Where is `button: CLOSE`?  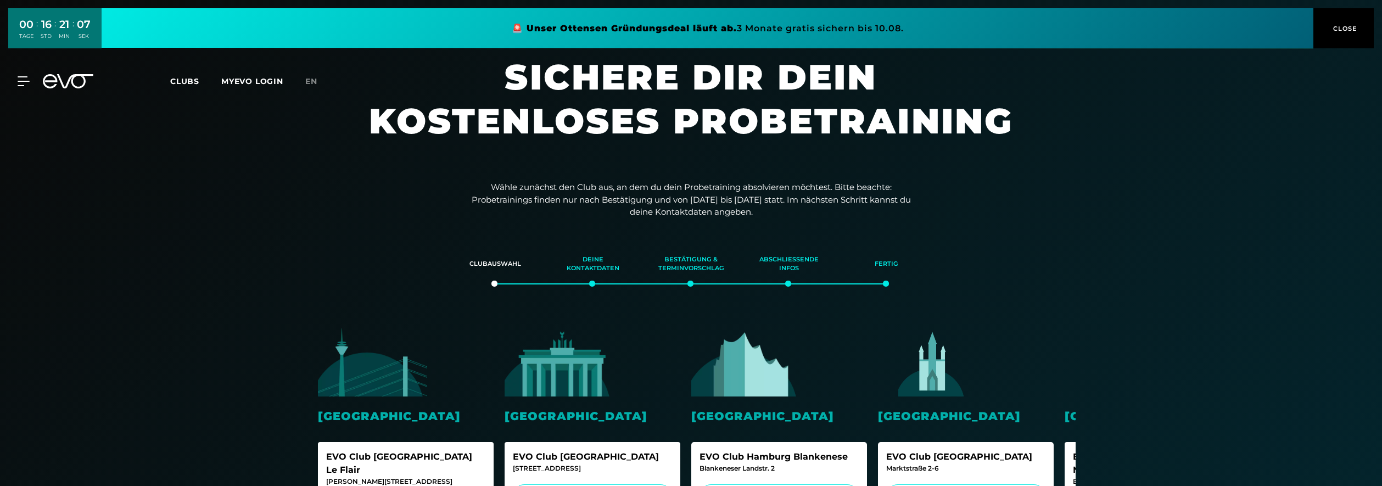
button: CLOSE is located at coordinates (1344, 28).